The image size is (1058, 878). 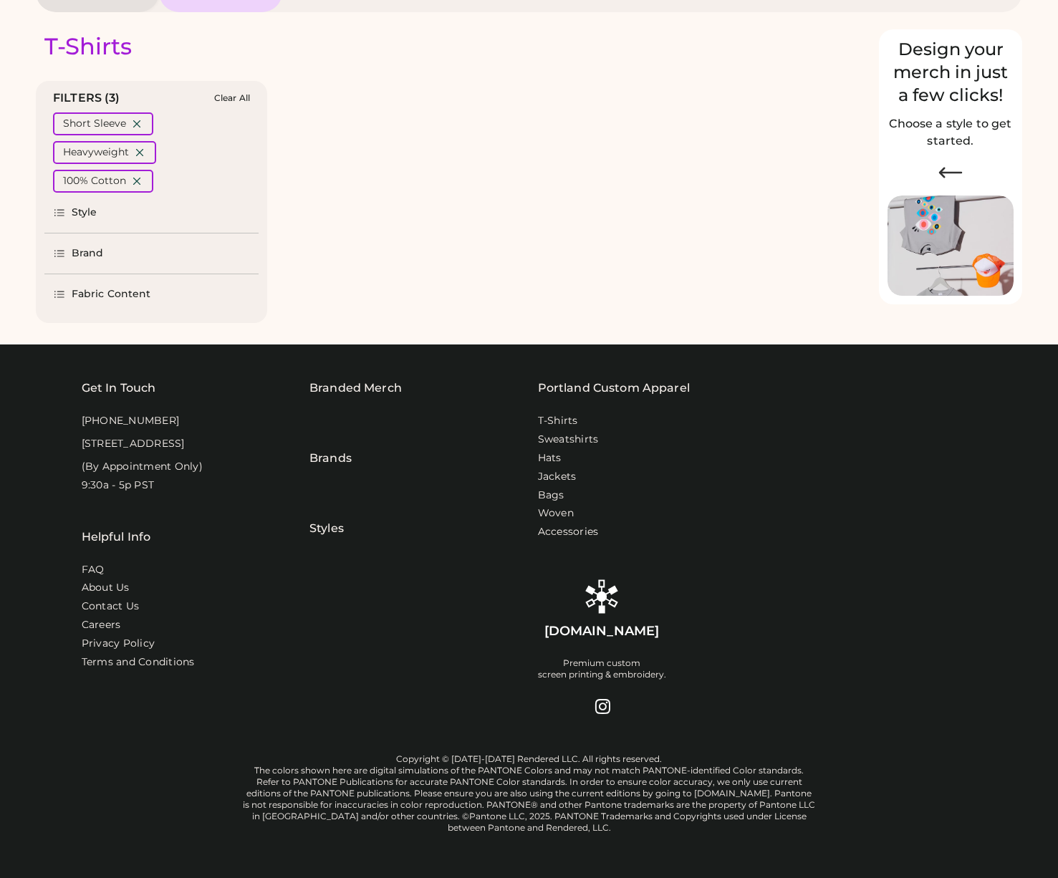 I want to click on div: Design your merch in just a few clicks!, so click(x=950, y=72).